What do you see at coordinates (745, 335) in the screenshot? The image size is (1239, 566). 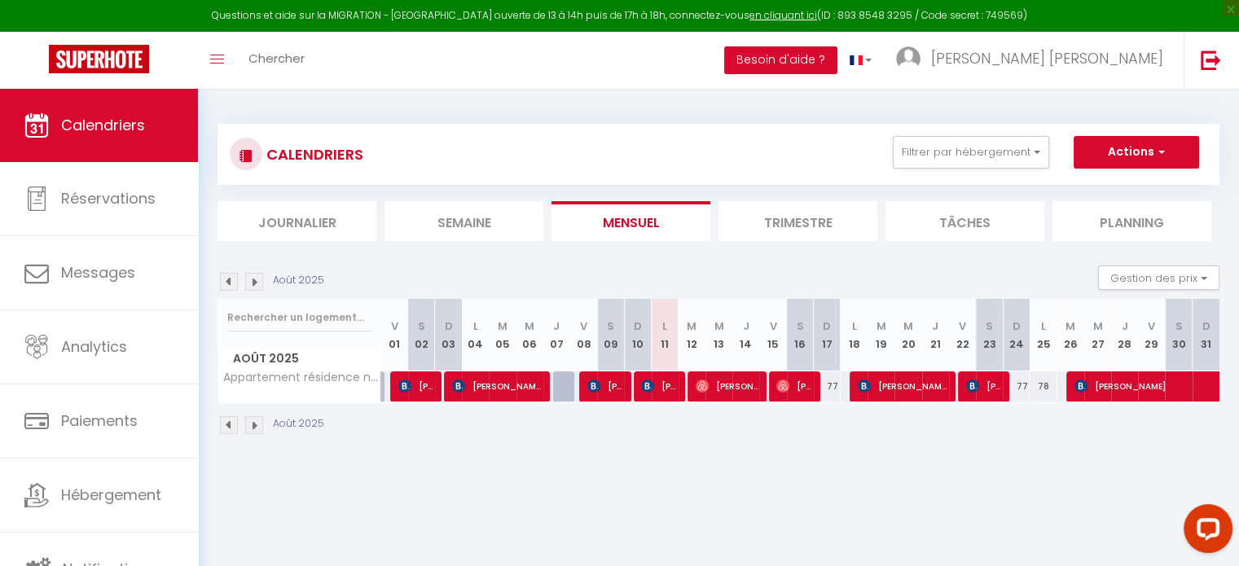 I see `th: 14` at bounding box center [745, 335].